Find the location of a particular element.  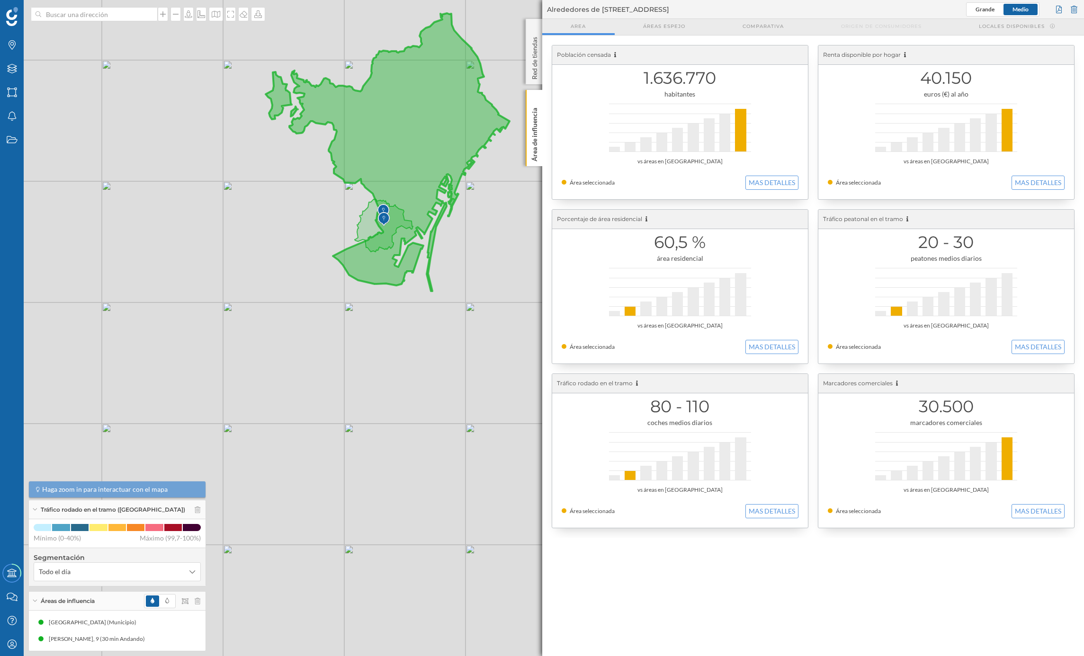

span: Mínimo (0-40%) is located at coordinates (57, 539).